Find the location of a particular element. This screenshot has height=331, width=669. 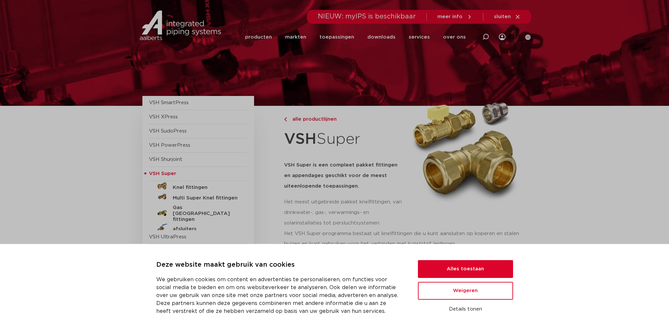

h5: Knel fittingen is located at coordinates (205, 188).